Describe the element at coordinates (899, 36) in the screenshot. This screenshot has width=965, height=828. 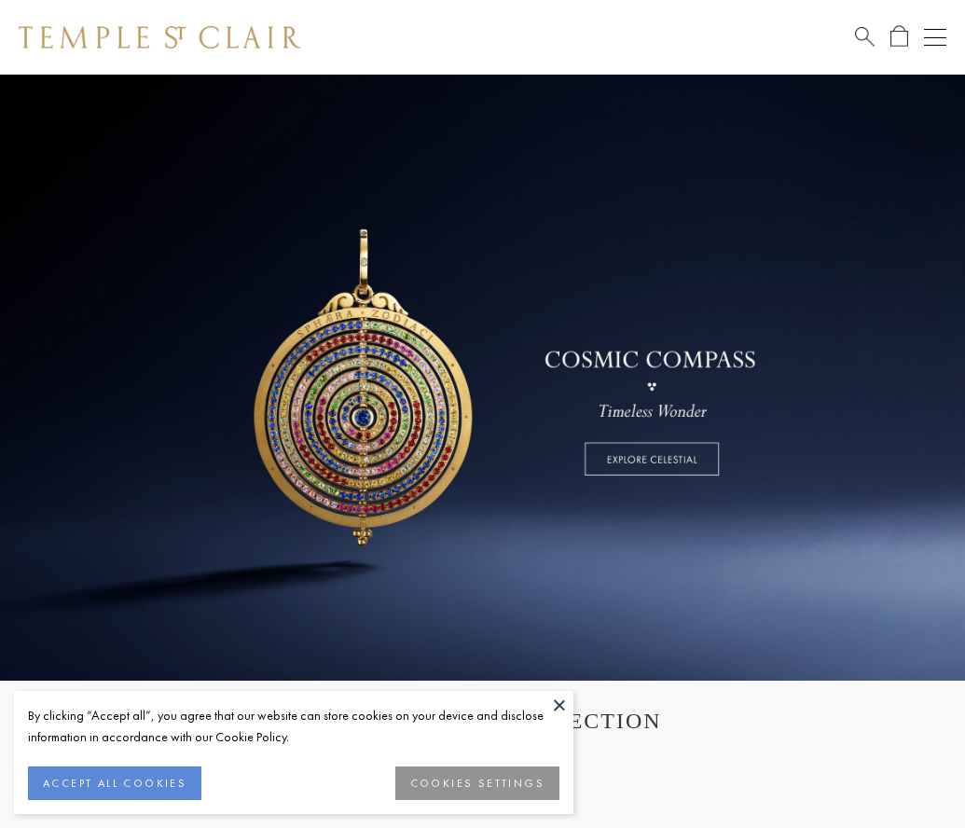
I see `a: Open Shopping Bag` at that location.